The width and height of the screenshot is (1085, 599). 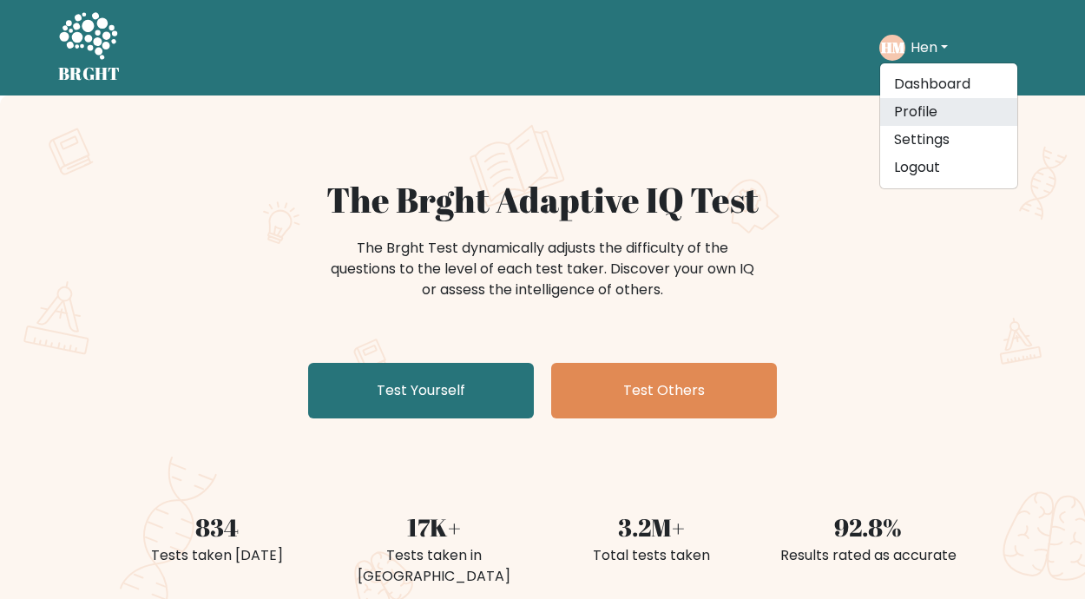 What do you see at coordinates (651, 527) in the screenshot?
I see `div: 3.2M+` at bounding box center [651, 527].